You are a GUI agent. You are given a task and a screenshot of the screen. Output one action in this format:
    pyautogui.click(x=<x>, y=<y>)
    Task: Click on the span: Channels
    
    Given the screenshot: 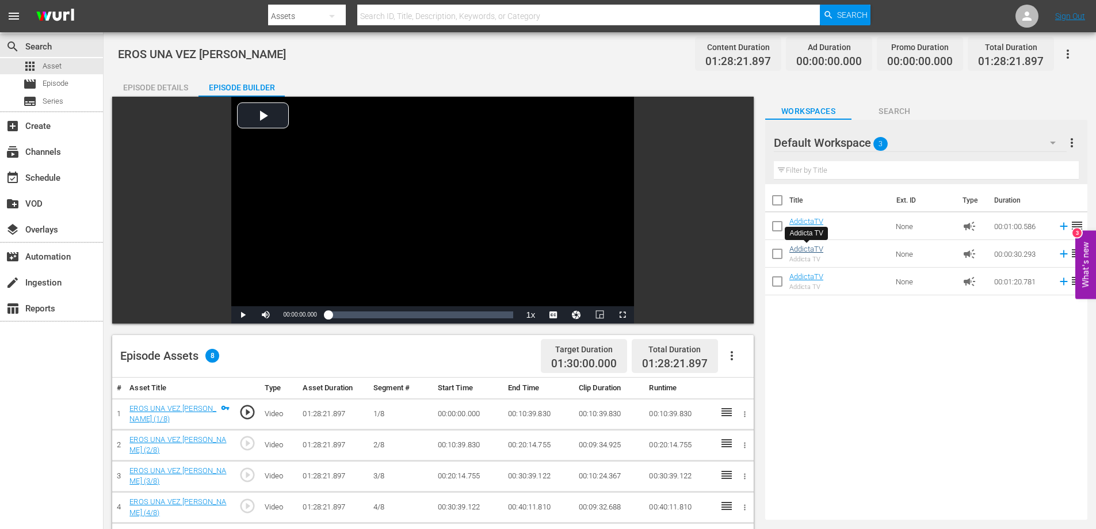 What is the action you would take?
    pyautogui.click(x=13, y=152)
    